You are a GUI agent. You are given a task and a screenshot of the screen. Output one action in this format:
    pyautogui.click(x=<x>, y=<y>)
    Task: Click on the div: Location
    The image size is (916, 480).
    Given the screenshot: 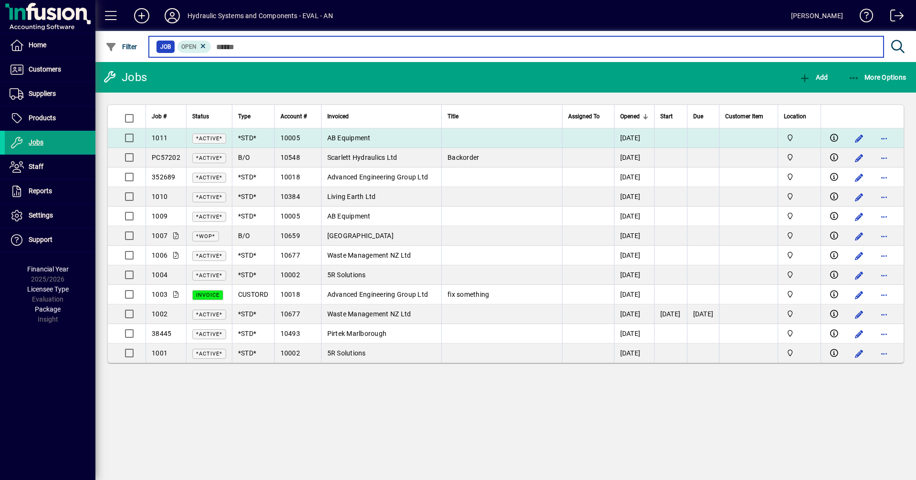 What is the action you would take?
    pyautogui.click(x=799, y=116)
    